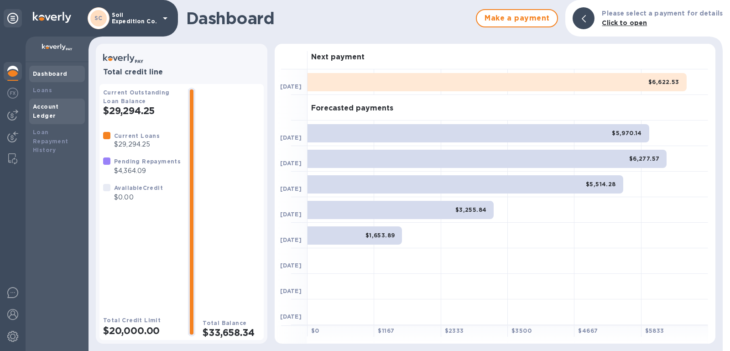  Describe the element at coordinates (138, 188) in the screenshot. I see `b: Available Credit` at that location.